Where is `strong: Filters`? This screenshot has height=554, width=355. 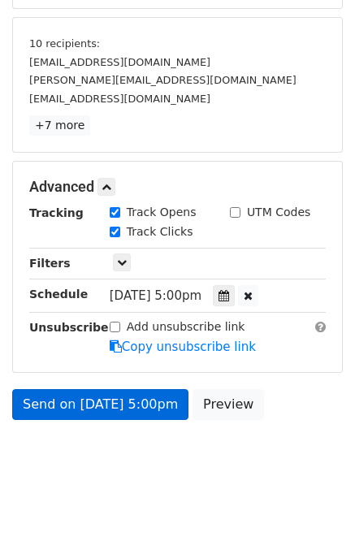
strong: Filters is located at coordinates (50, 263).